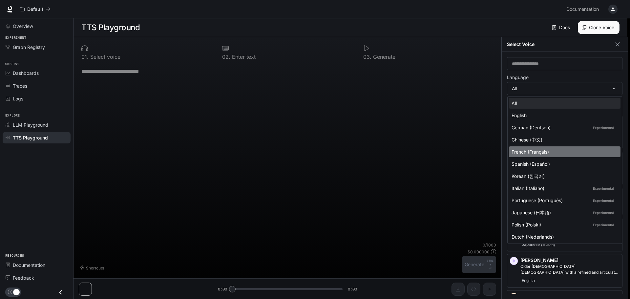  I want to click on div: English, so click(563, 115).